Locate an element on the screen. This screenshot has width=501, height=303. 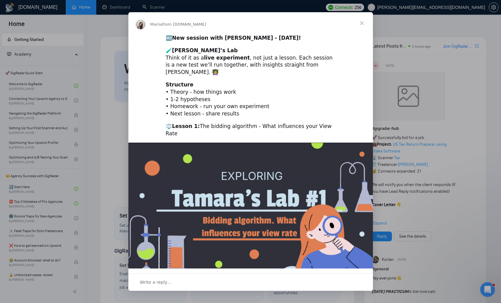
span: Mariia is located at coordinates (156, 24).